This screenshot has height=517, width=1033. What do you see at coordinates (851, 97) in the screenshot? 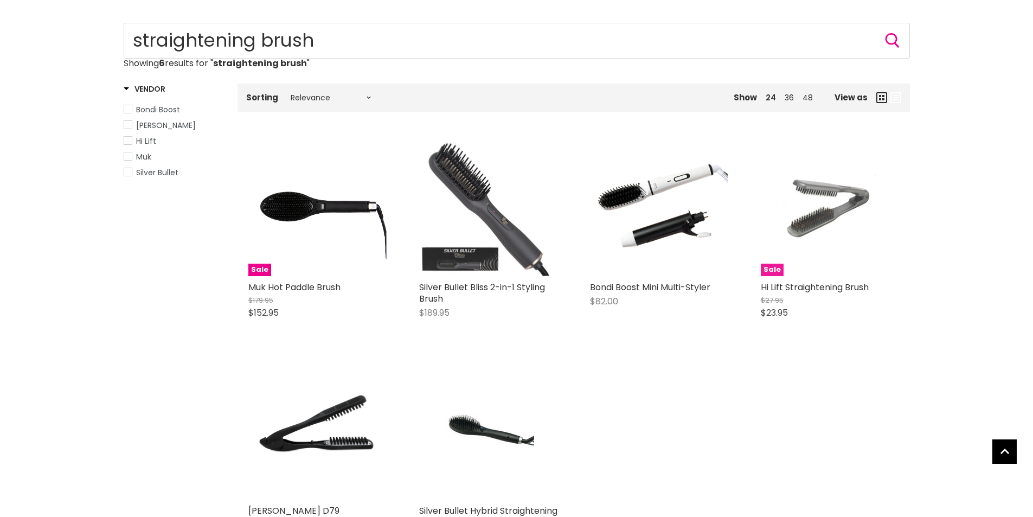
I see `span: View as` at bounding box center [851, 97].